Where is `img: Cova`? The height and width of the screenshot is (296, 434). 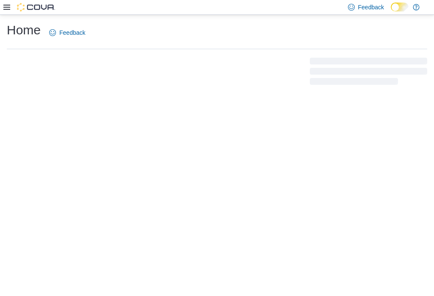 img: Cova is located at coordinates (36, 7).